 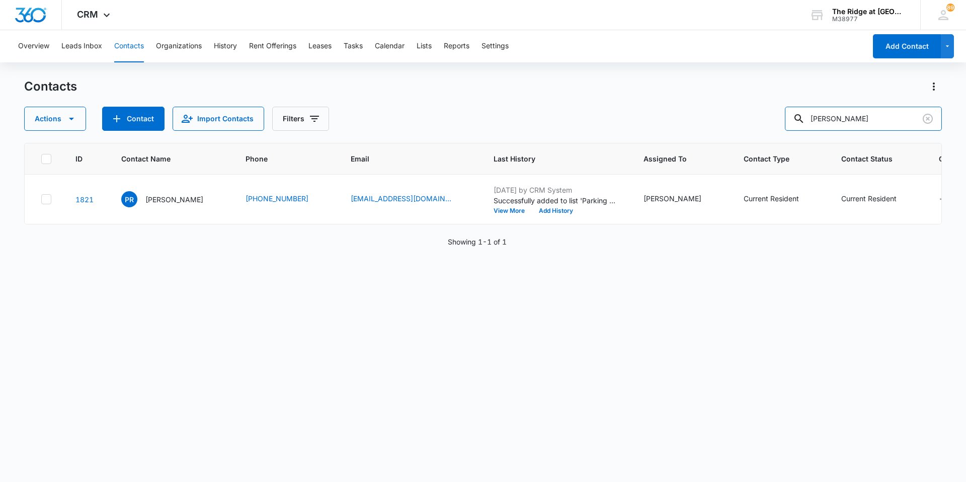 I want to click on span: ID, so click(x=79, y=159).